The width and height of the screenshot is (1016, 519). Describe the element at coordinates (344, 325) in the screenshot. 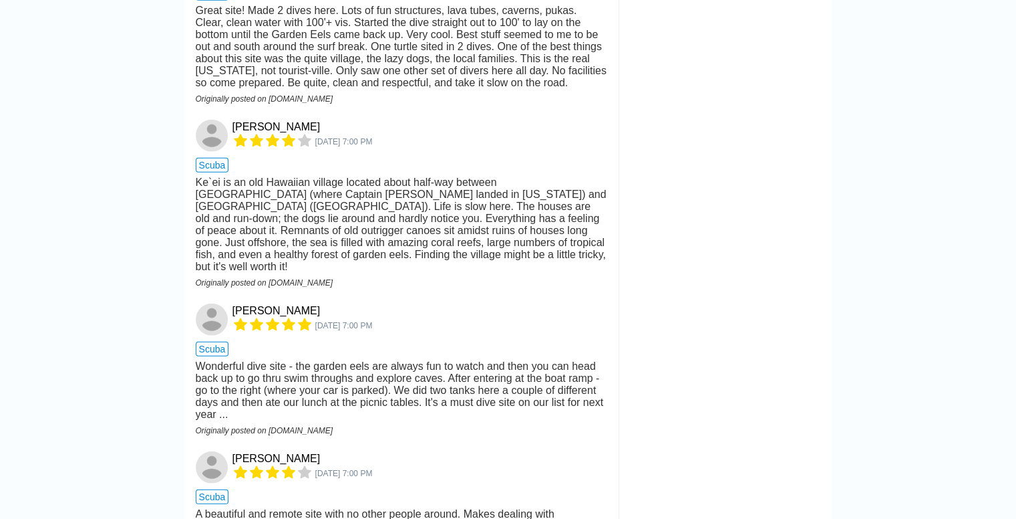

I see `span: 5409` at that location.